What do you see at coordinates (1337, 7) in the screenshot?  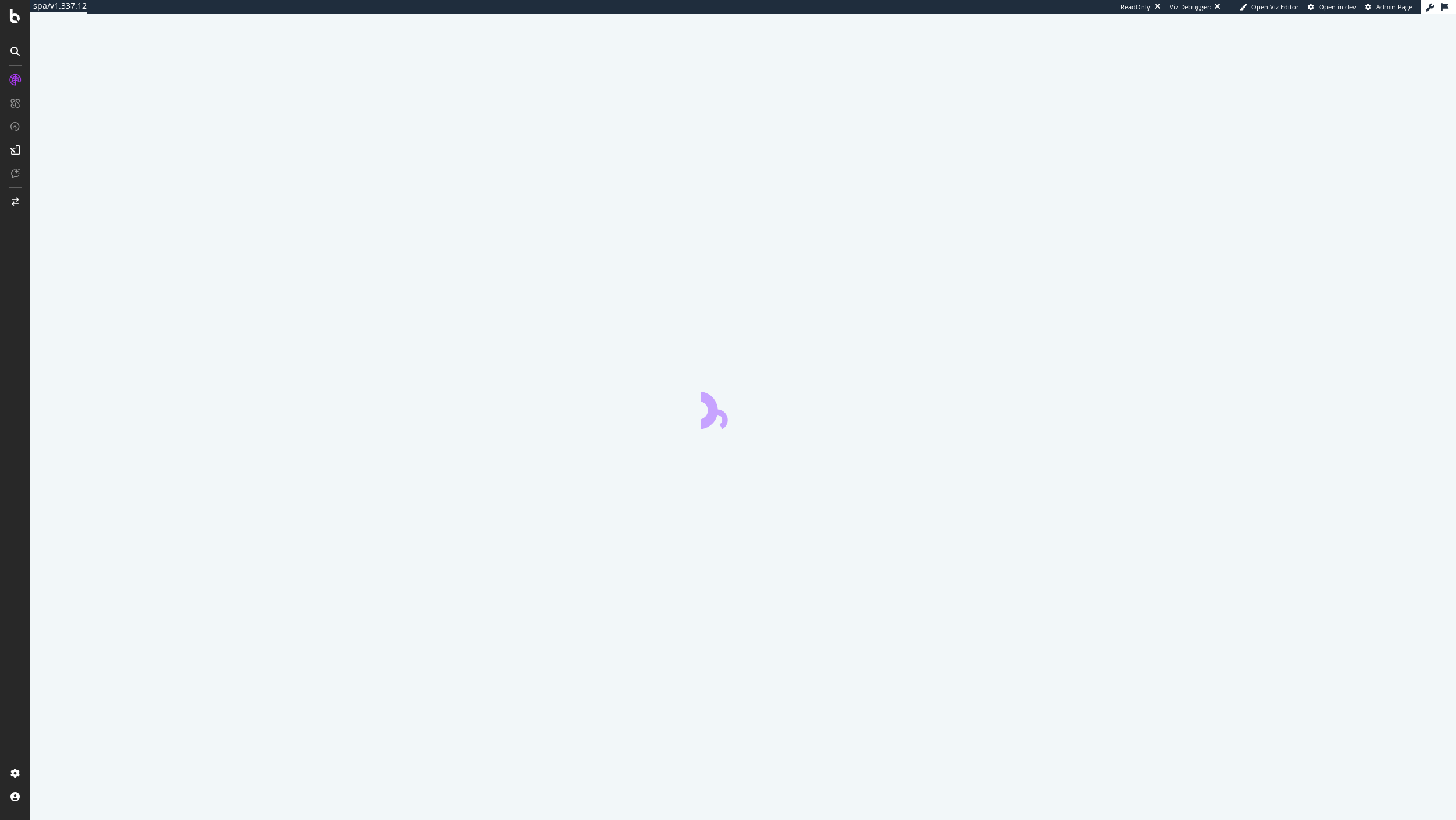 I see `span: Open in dev` at bounding box center [1337, 7].